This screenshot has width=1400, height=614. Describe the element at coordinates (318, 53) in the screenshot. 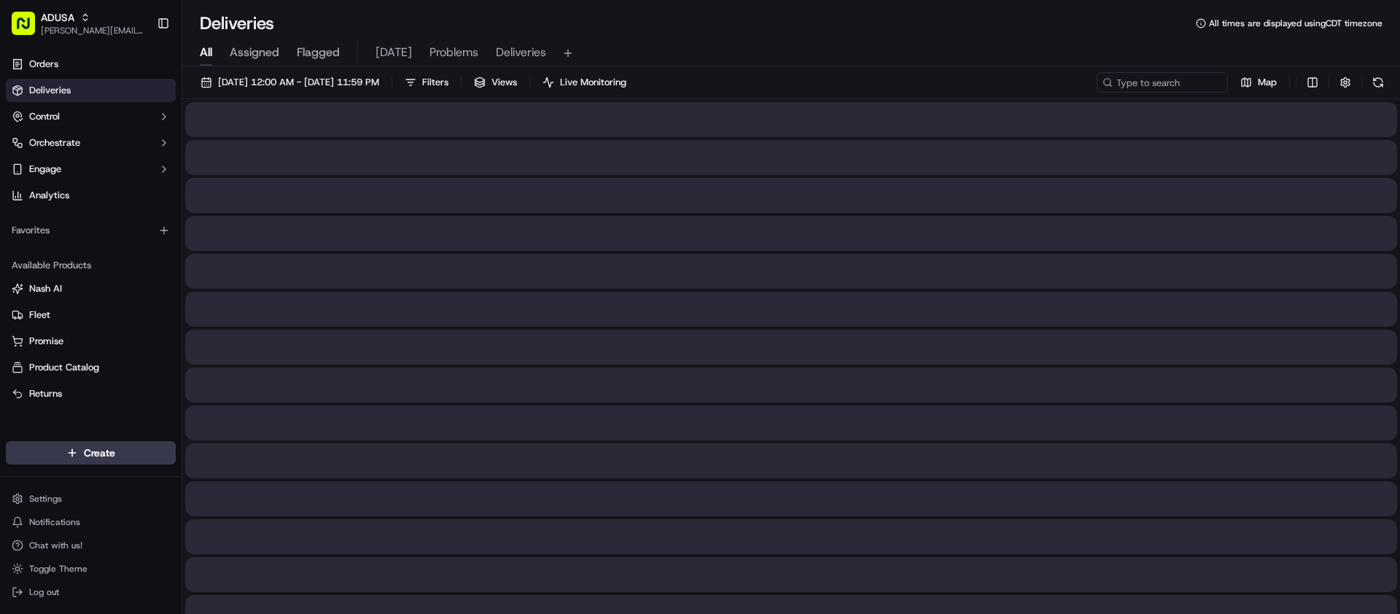

I see `span: Flagged` at that location.